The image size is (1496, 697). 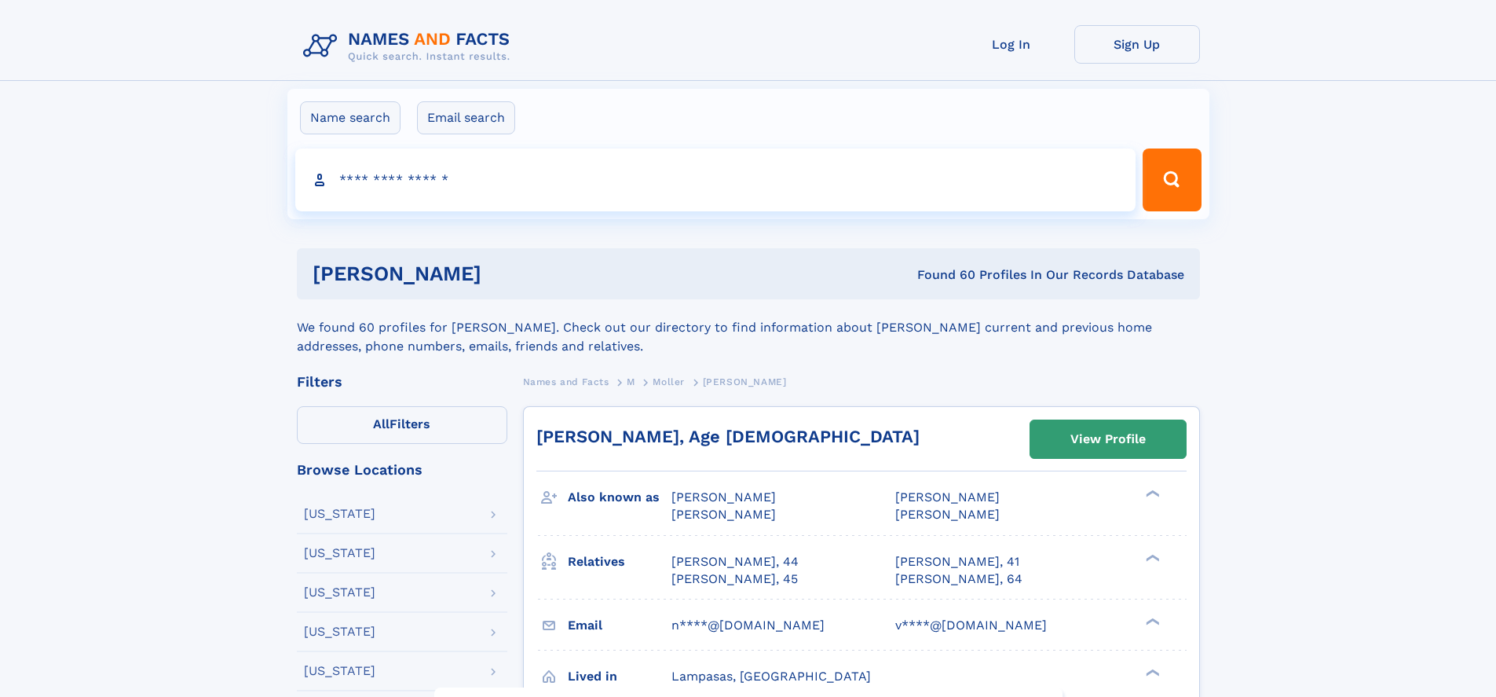 I want to click on input: search input, so click(x=716, y=180).